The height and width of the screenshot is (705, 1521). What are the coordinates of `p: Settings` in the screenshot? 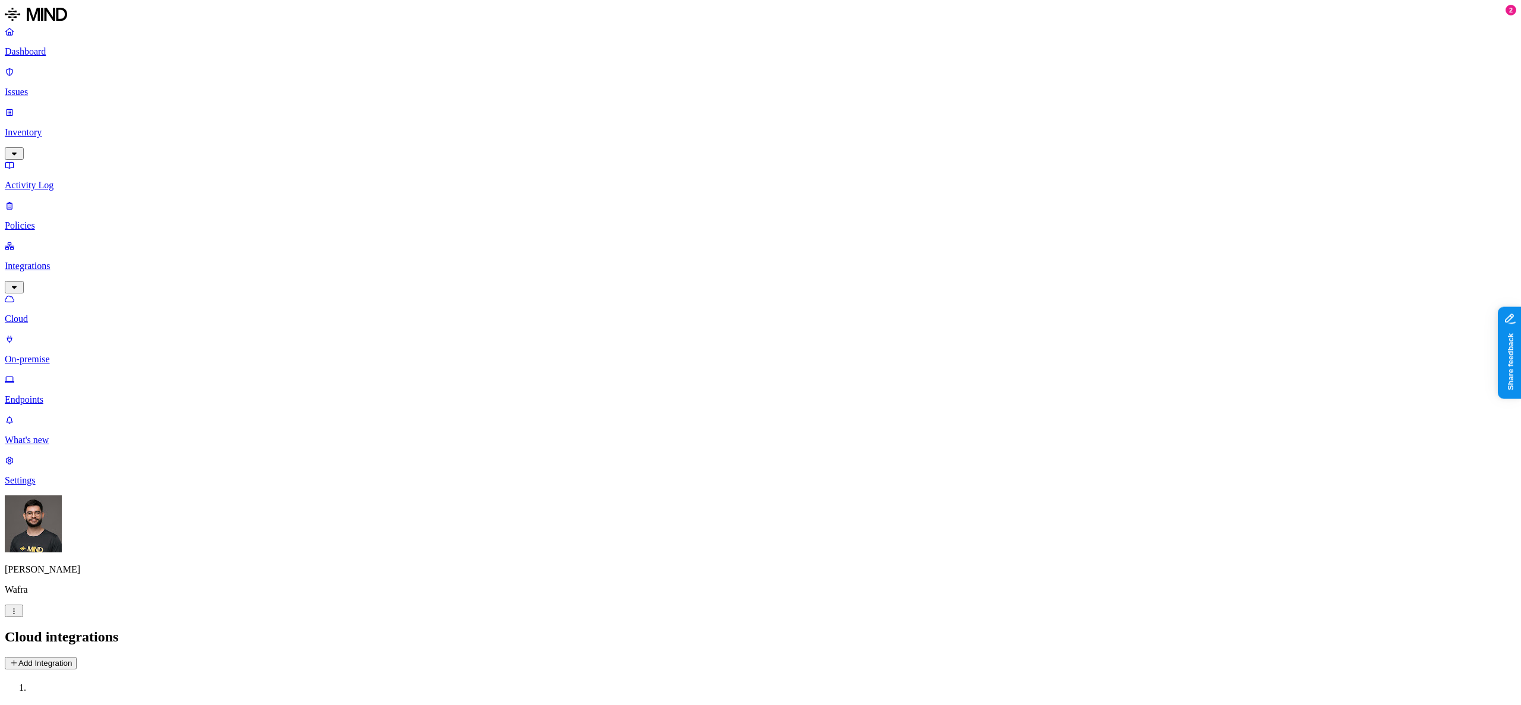 It's located at (761, 481).